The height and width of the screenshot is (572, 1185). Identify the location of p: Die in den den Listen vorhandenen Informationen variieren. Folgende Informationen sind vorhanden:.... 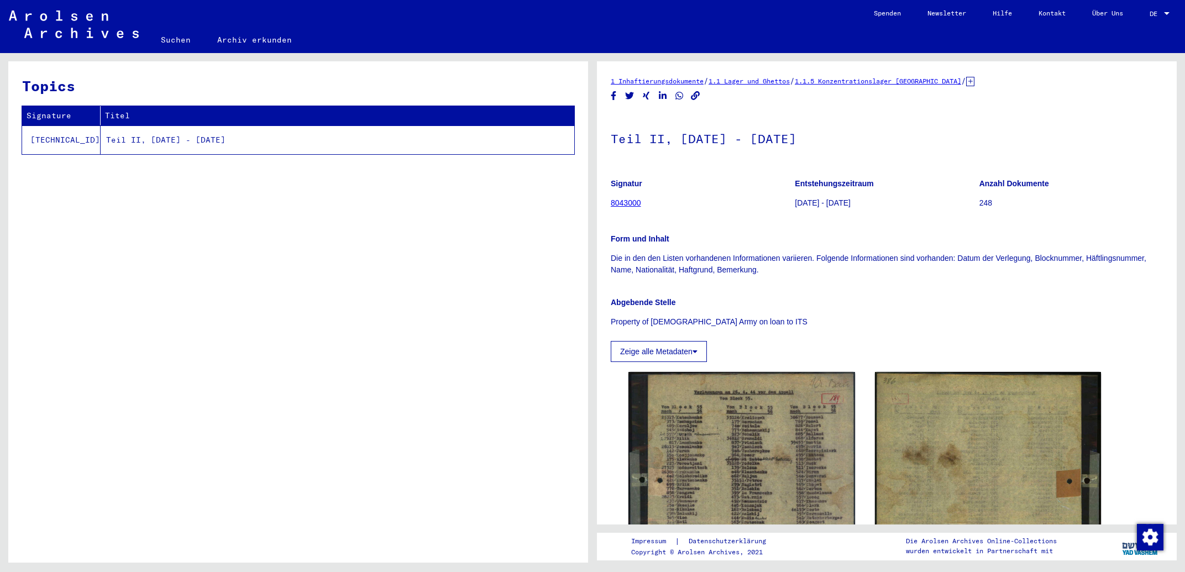
(886, 264).